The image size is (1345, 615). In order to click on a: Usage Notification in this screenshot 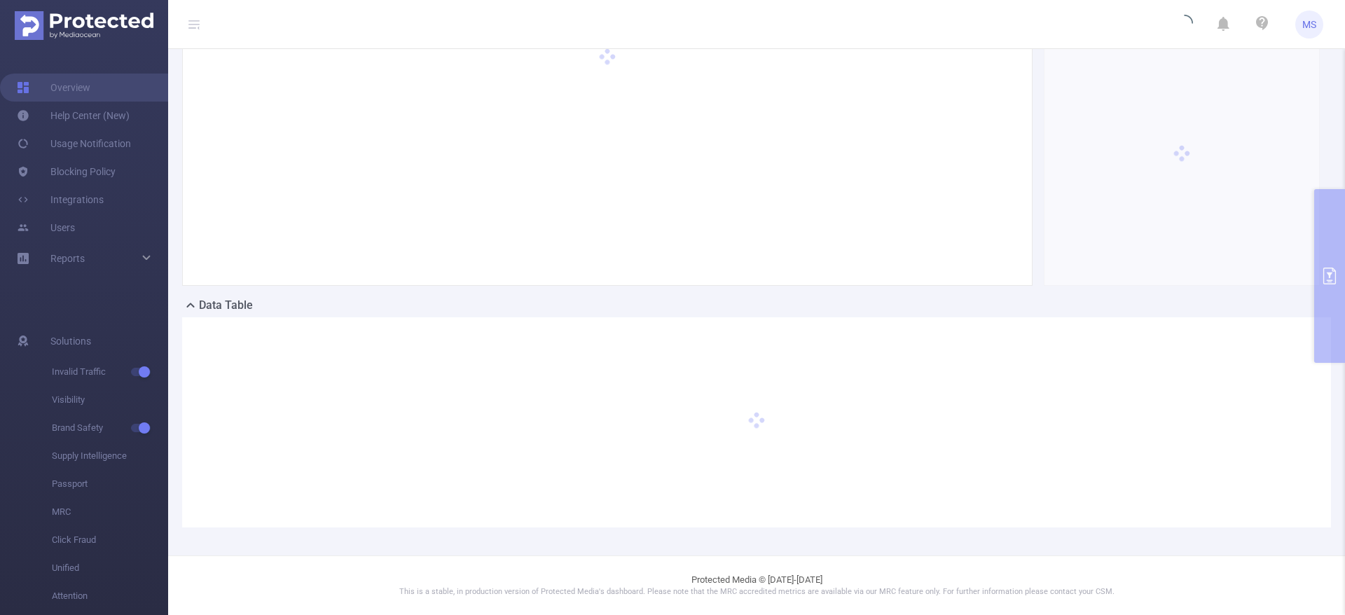, I will do `click(74, 144)`.